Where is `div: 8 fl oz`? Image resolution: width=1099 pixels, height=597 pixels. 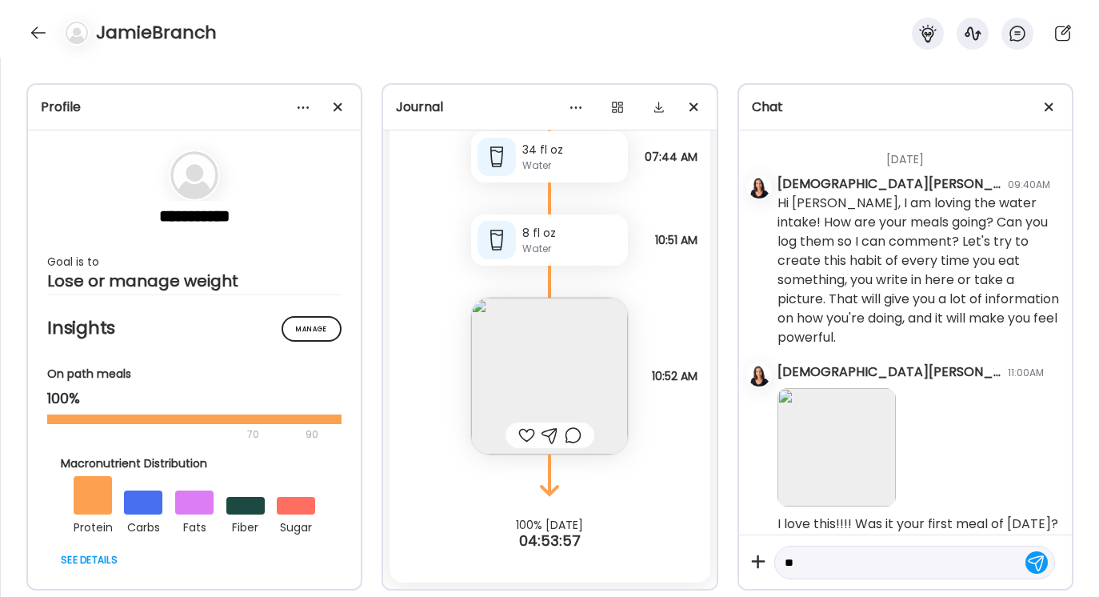
div: 8 fl oz is located at coordinates (572, 233).